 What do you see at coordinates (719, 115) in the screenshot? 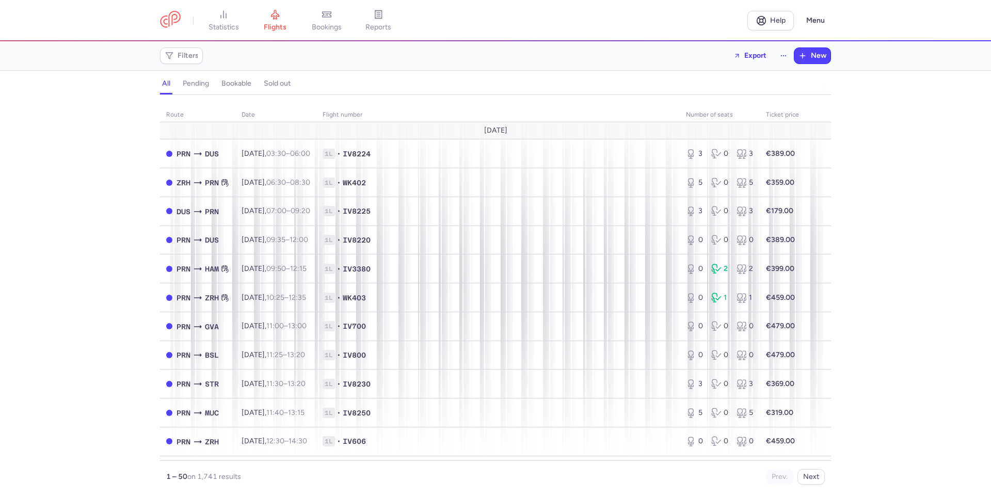
I see `th: number of seats` at bounding box center [719, 115].